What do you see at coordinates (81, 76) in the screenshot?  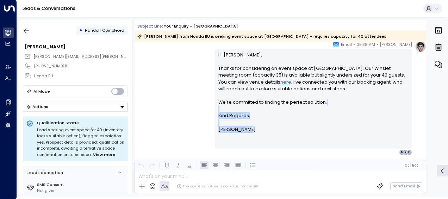 I see `div: Honda EU` at bounding box center [81, 76].